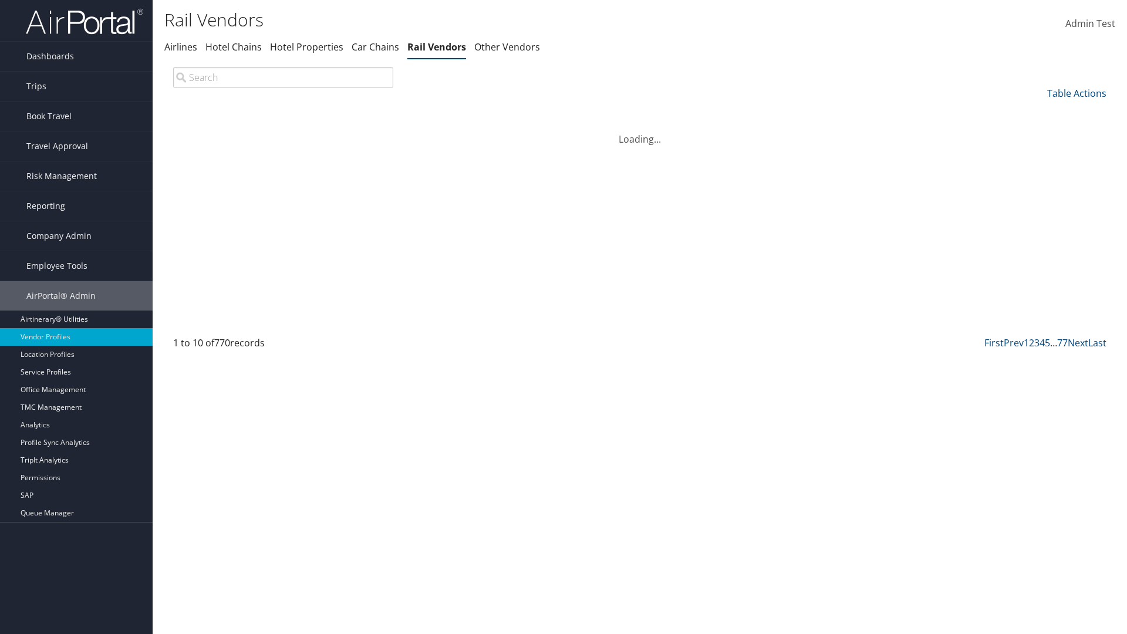 Image resolution: width=1127 pixels, height=634 pixels. What do you see at coordinates (59, 236) in the screenshot?
I see `span: Company Admin` at bounding box center [59, 236].